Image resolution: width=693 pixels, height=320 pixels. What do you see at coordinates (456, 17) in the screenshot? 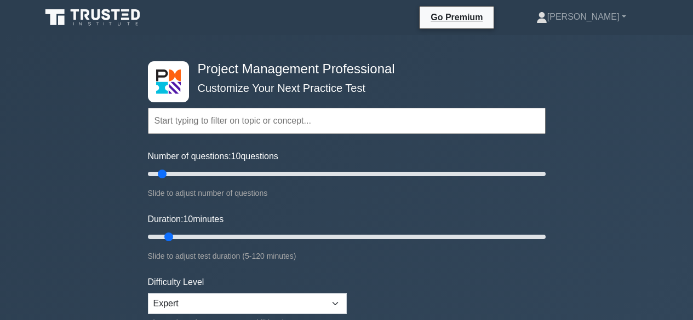
I see `a: Go Premium` at bounding box center [456, 17].